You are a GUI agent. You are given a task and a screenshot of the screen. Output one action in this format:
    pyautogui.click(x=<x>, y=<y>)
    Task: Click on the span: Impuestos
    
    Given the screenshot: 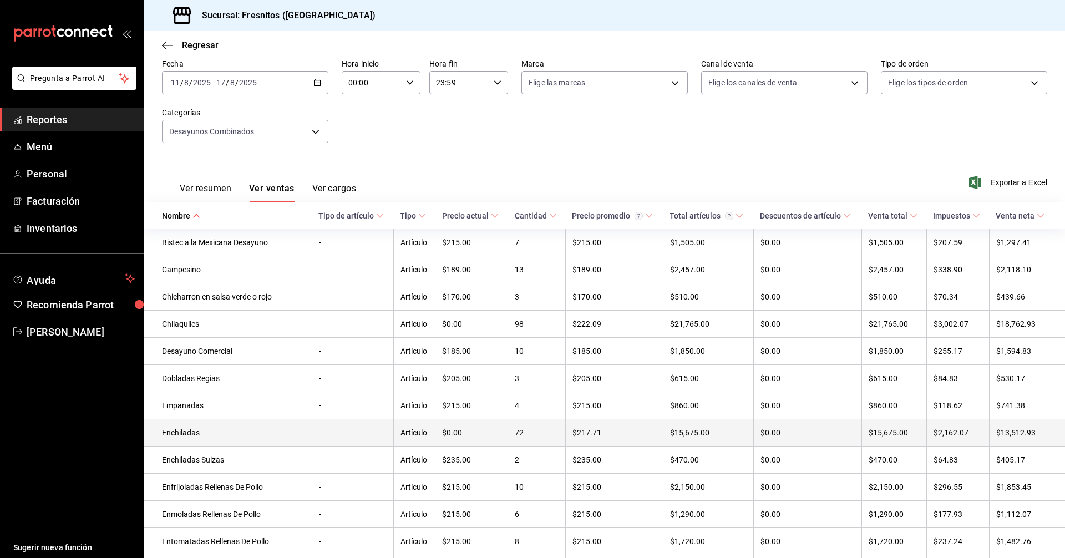 What is the action you would take?
    pyautogui.click(x=957, y=216)
    